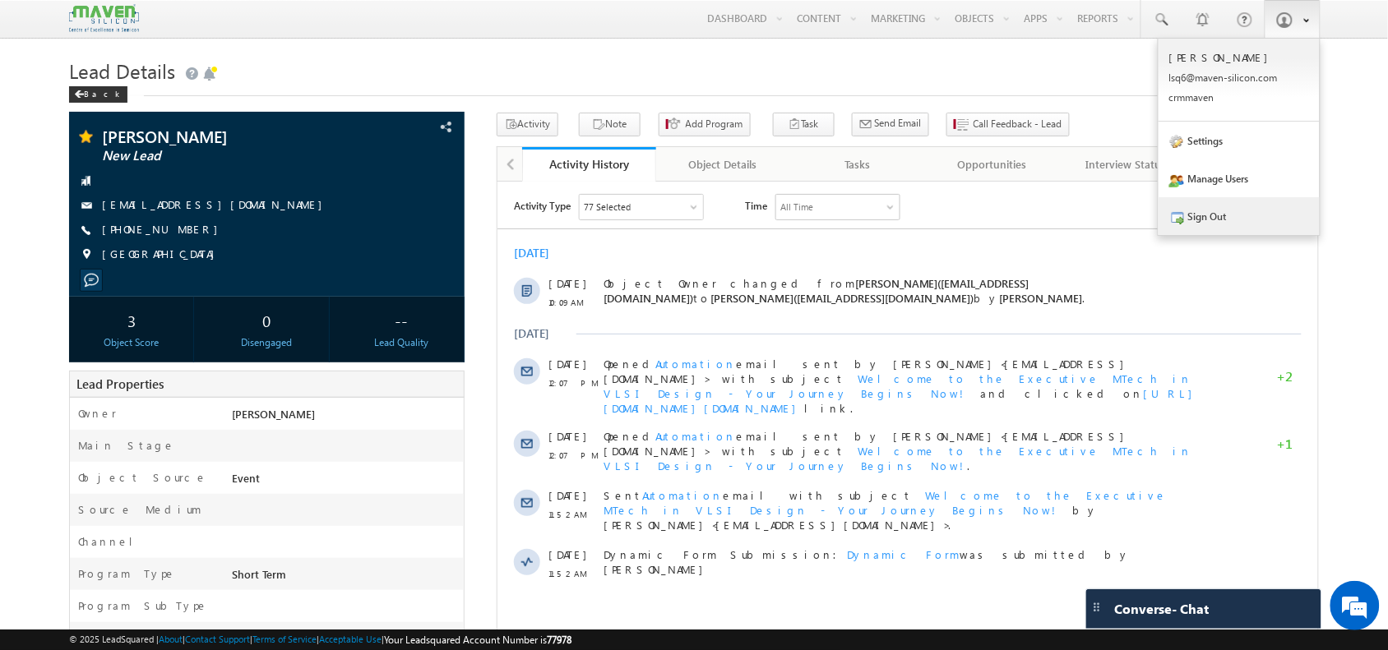 The height and width of the screenshot is (650, 1388). Describe the element at coordinates (1239, 77) in the screenshot. I see `p: lsq6@ maven -sili con.c om` at that location.